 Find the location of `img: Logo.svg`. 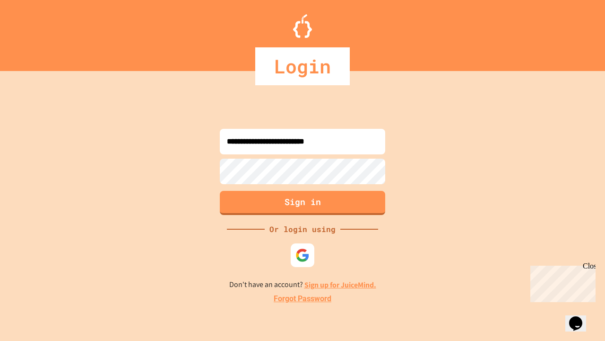

img: Logo.svg is located at coordinates (303, 26).